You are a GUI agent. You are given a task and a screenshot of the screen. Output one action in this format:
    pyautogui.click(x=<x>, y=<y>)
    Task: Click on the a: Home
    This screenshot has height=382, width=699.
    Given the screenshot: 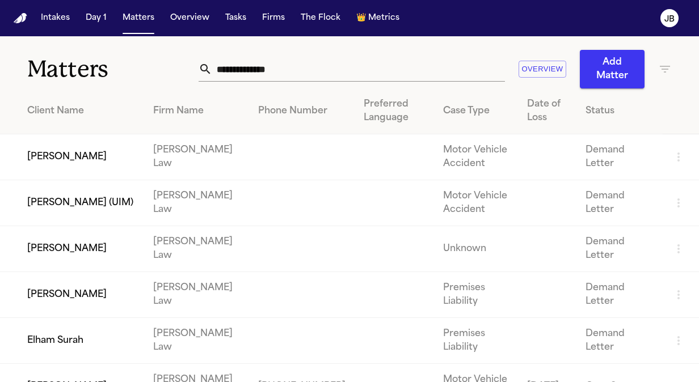 What is the action you would take?
    pyautogui.click(x=20, y=18)
    